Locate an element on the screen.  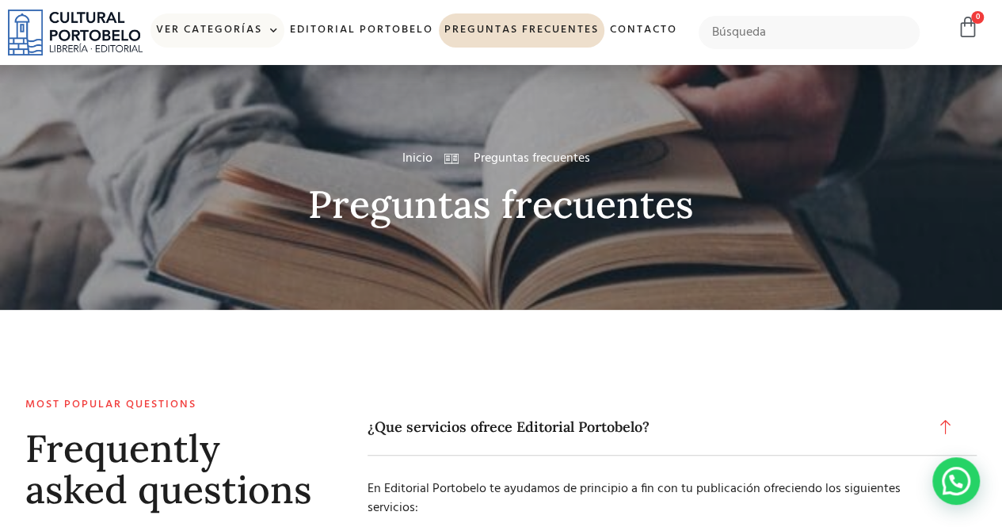
span: ¿Que servicios ofrece Editorial Portobelo? is located at coordinates (512, 427).